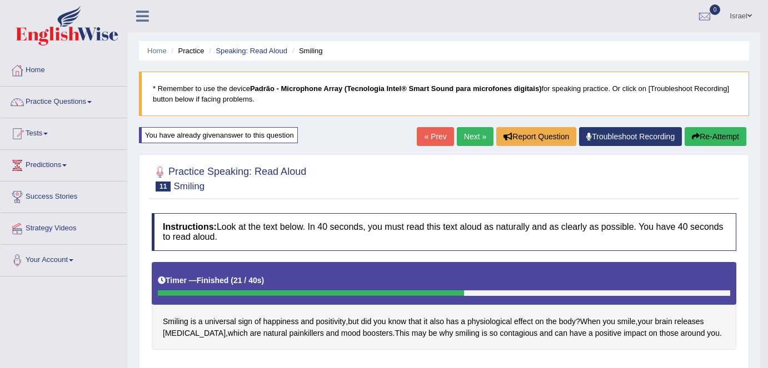 This screenshot has height=368, width=768. I want to click on div: You have already given answer to this question, so click(218, 135).